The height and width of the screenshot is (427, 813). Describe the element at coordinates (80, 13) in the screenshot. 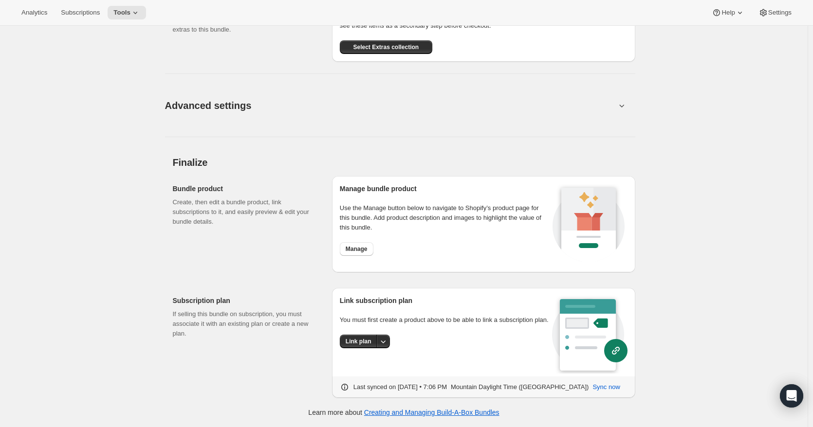

I see `button: Subscriptions` at that location.